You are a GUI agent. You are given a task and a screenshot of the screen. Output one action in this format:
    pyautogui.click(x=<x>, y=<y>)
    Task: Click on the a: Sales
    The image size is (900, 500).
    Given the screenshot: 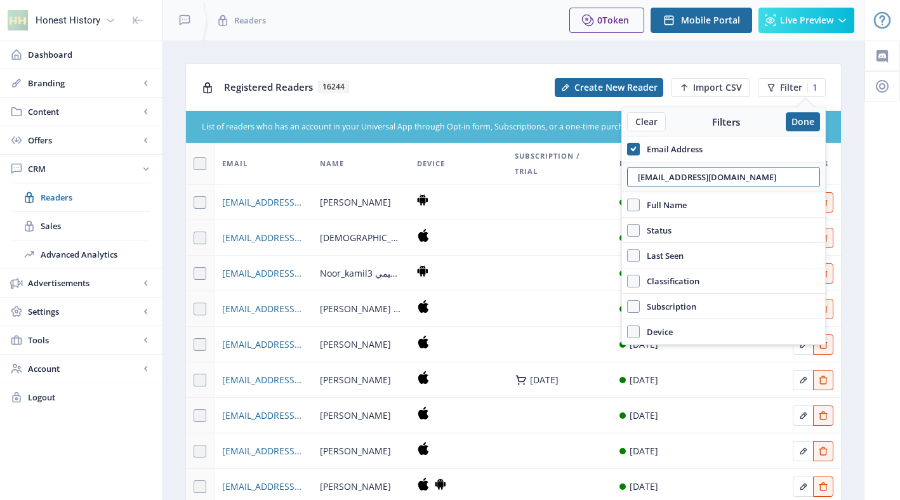 What is the action you would take?
    pyautogui.click(x=81, y=226)
    